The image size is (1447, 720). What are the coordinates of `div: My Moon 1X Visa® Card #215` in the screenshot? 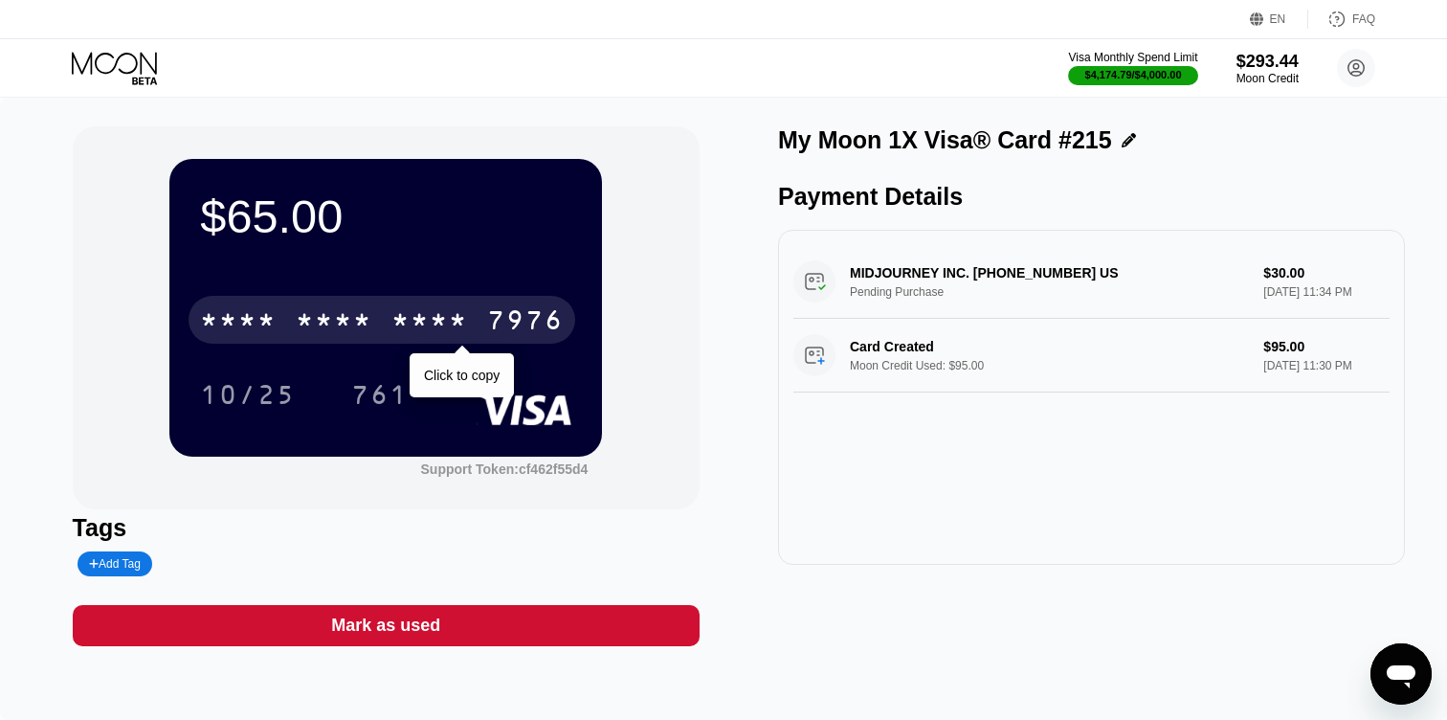 It's located at (945, 140).